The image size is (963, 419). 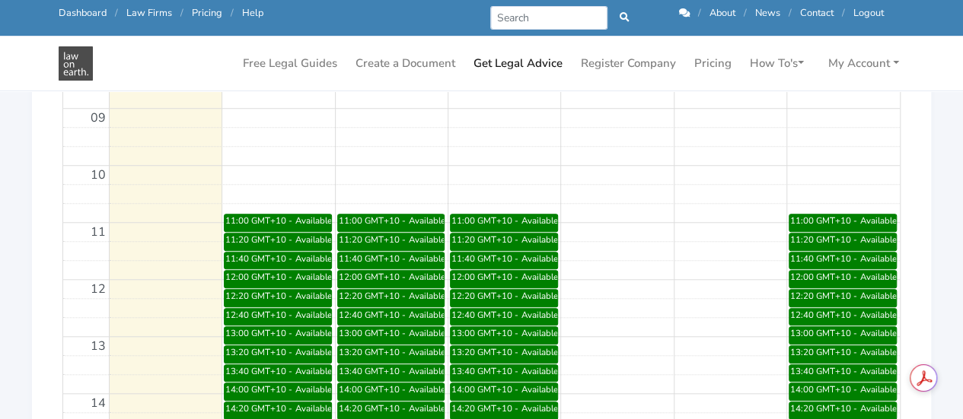 I want to click on span: 12, so click(x=98, y=289).